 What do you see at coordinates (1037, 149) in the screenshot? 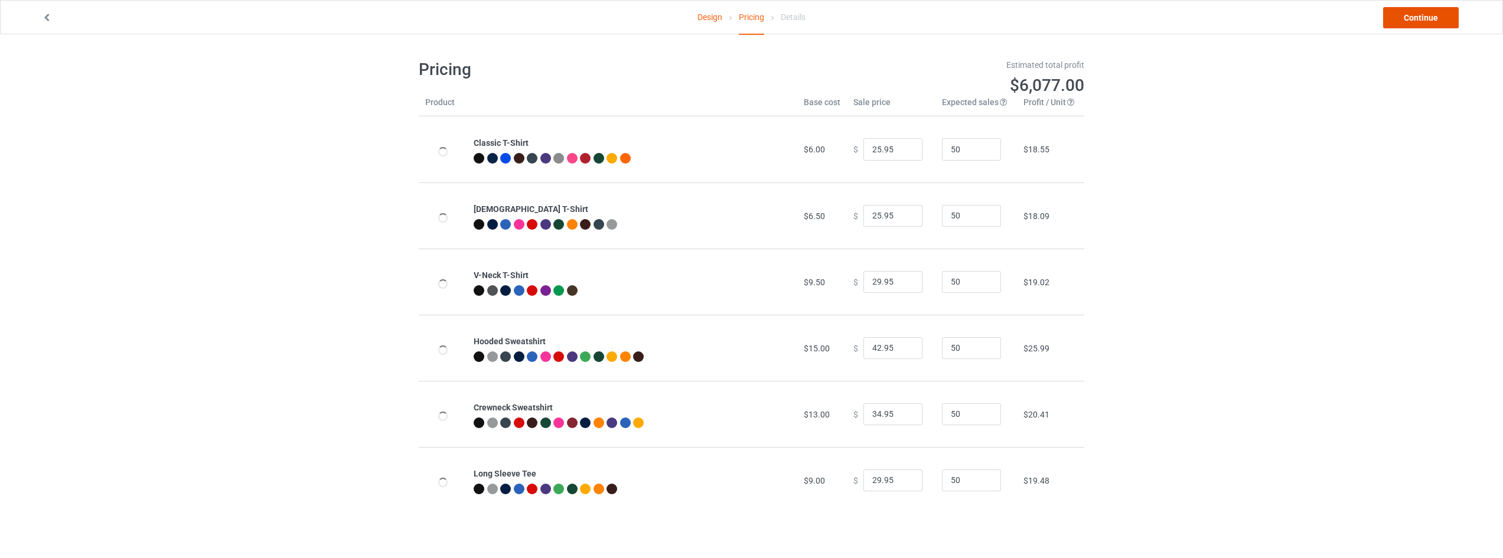
I see `span: $18.55` at bounding box center [1037, 149].